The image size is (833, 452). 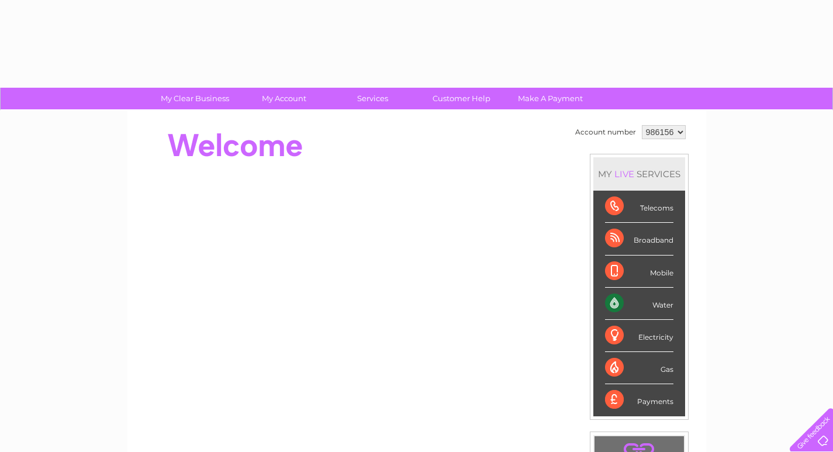 What do you see at coordinates (639, 206) in the screenshot?
I see `div: Telecoms` at bounding box center [639, 206].